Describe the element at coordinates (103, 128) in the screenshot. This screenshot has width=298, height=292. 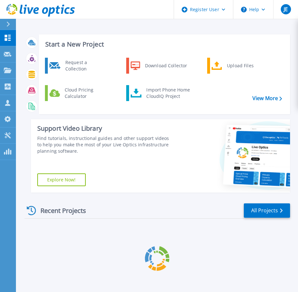
I see `div: Support Video Library` at that location.